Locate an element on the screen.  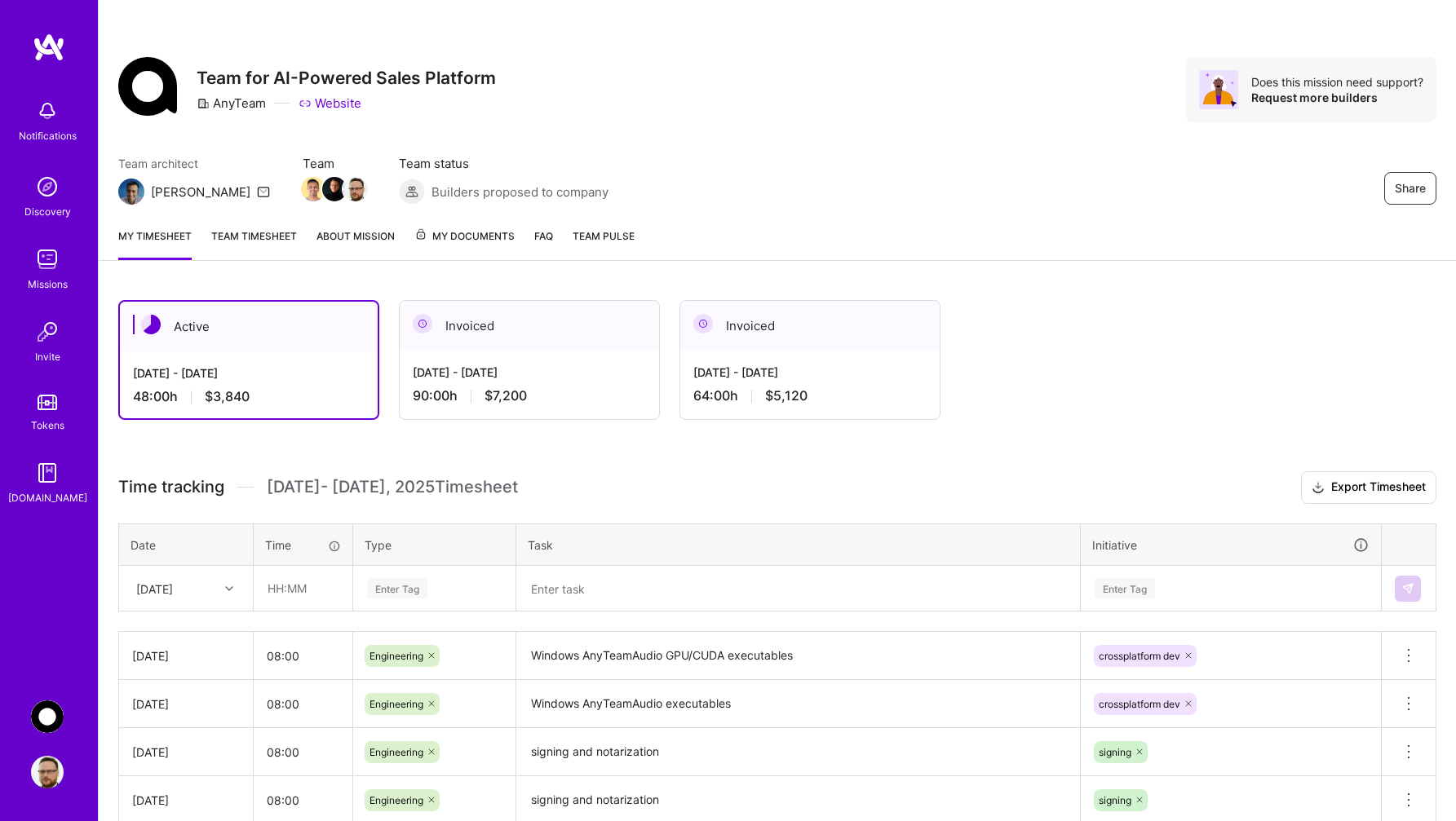
div: 48:00 h is located at coordinates (249, 396).